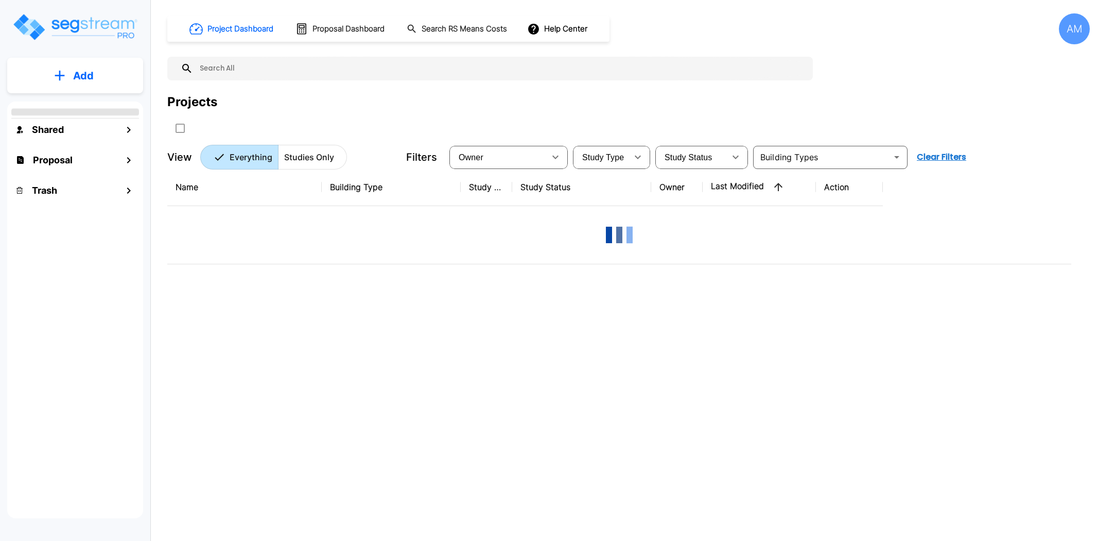 This screenshot has height=541, width=1098. What do you see at coordinates (391, 187) in the screenshot?
I see `th: Building Type` at bounding box center [391, 187].